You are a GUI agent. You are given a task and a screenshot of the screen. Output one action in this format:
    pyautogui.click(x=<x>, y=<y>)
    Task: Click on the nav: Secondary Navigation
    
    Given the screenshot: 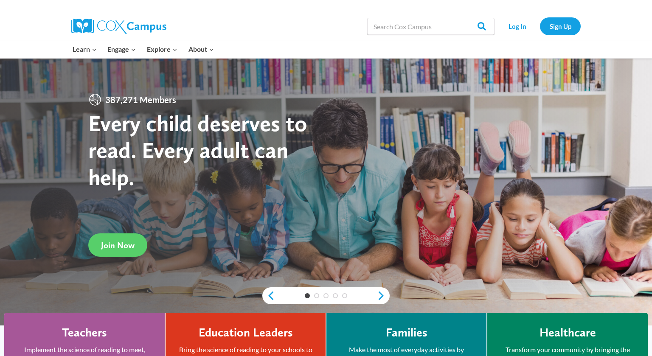 What is the action you would take?
    pyautogui.click(x=539, y=26)
    